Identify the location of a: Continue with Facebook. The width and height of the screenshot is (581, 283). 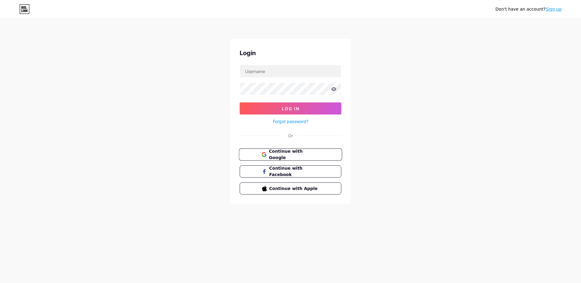
(291, 171).